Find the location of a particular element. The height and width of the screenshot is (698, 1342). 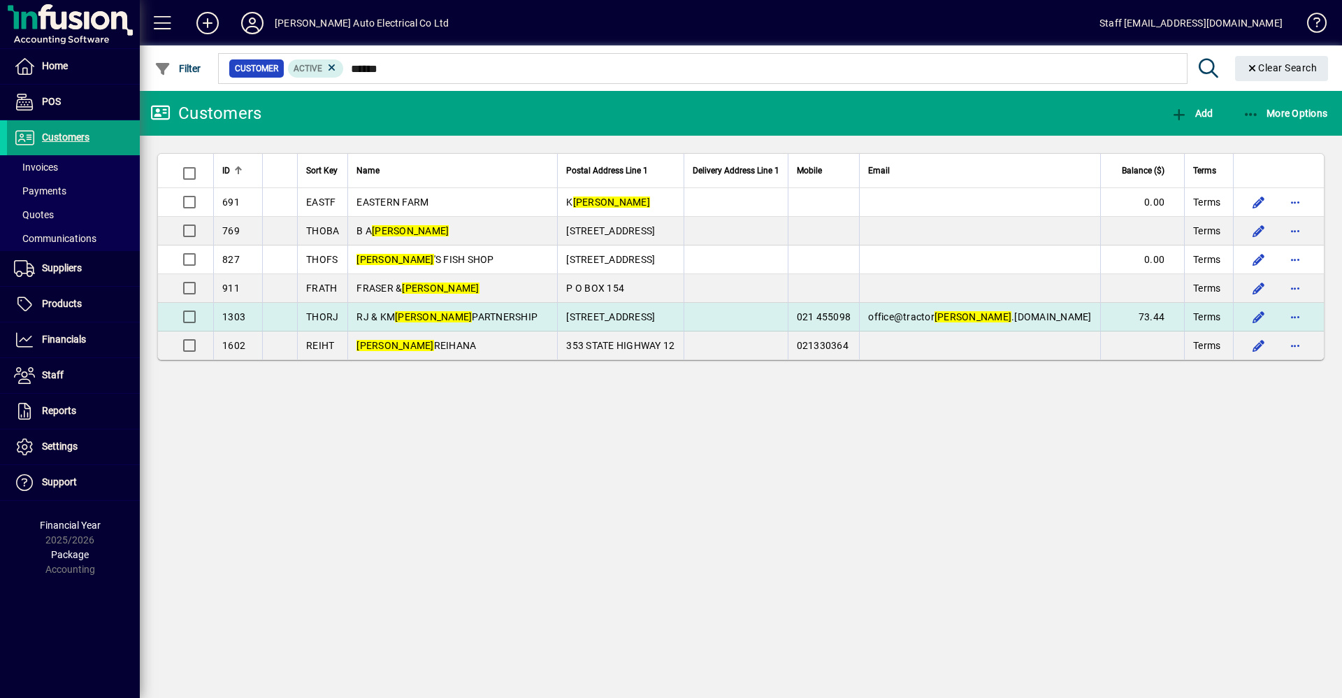

span: B A is located at coordinates (403, 231).